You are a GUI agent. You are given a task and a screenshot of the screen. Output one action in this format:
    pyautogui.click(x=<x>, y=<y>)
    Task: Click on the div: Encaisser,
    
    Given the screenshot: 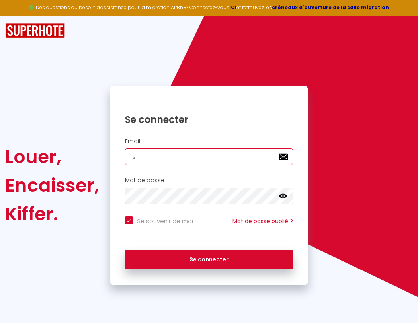 What is the action you would take?
    pyautogui.click(x=52, y=186)
    